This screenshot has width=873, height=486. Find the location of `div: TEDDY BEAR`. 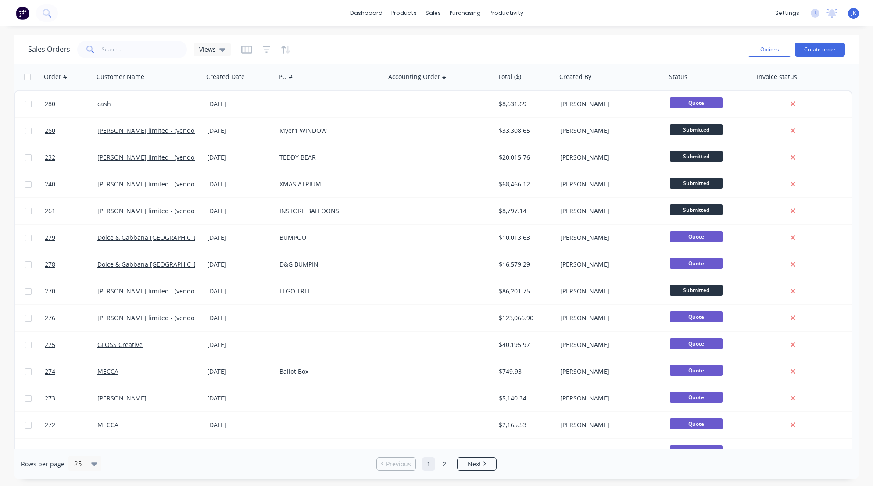

div: TEDDY BEAR is located at coordinates (328, 157).